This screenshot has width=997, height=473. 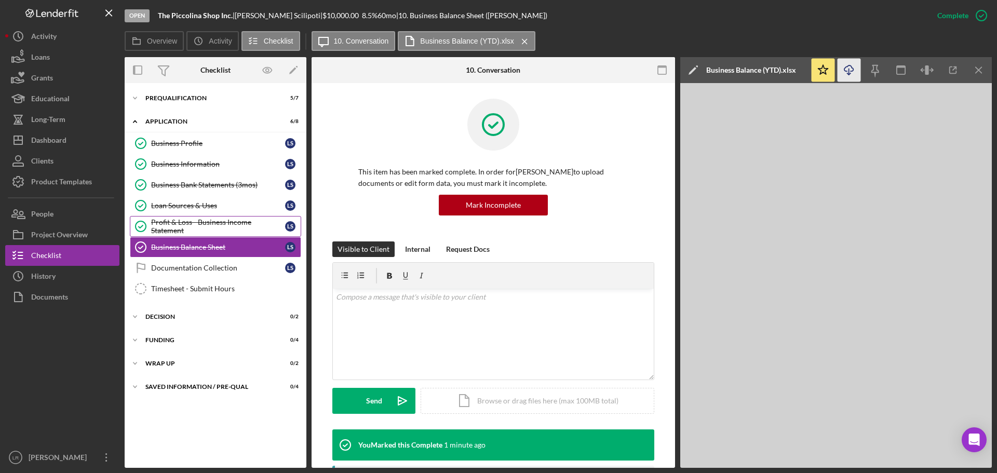 I want to click on div: Funding, so click(x=209, y=340).